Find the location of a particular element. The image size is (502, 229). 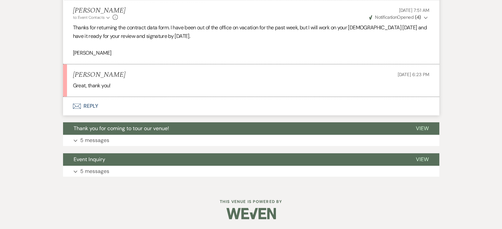

button: Event Inquiry is located at coordinates (234, 160).